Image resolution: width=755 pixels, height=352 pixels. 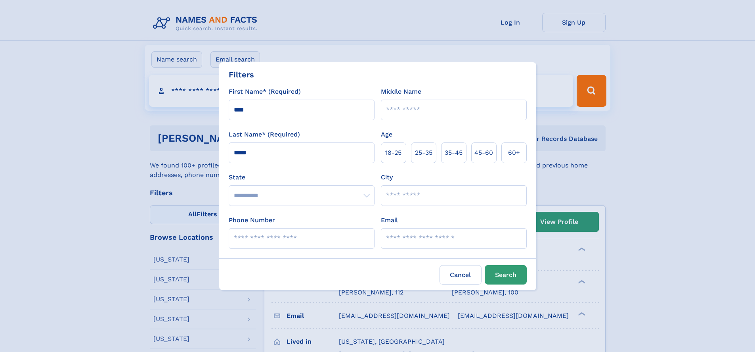 I want to click on div: Filters, so click(x=241, y=75).